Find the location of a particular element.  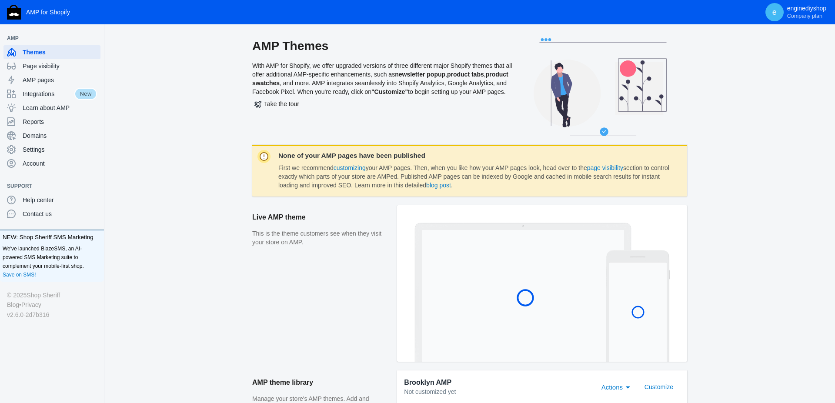

span: Themes is located at coordinates (60, 52).